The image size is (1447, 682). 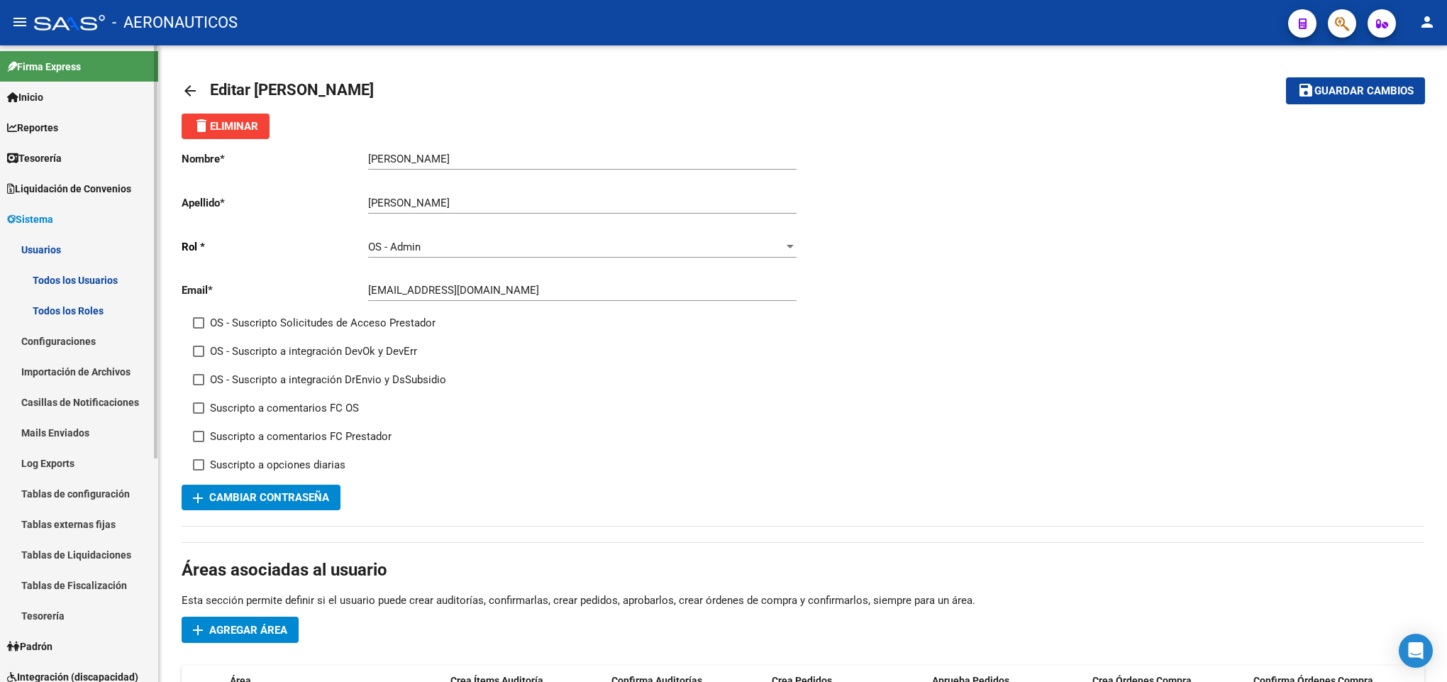 What do you see at coordinates (201, 126) in the screenshot?
I see `mat-icon: delete` at bounding box center [201, 126].